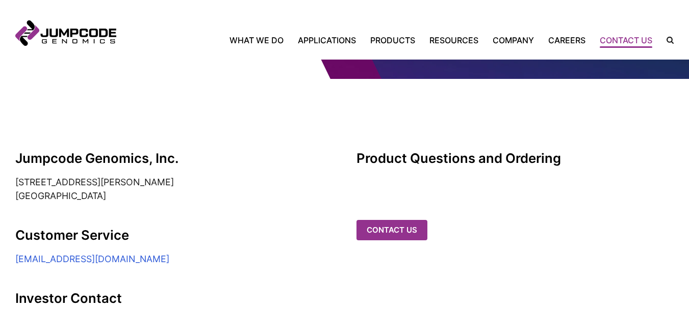  What do you see at coordinates (513, 40) in the screenshot?
I see `a: Company` at bounding box center [513, 40].